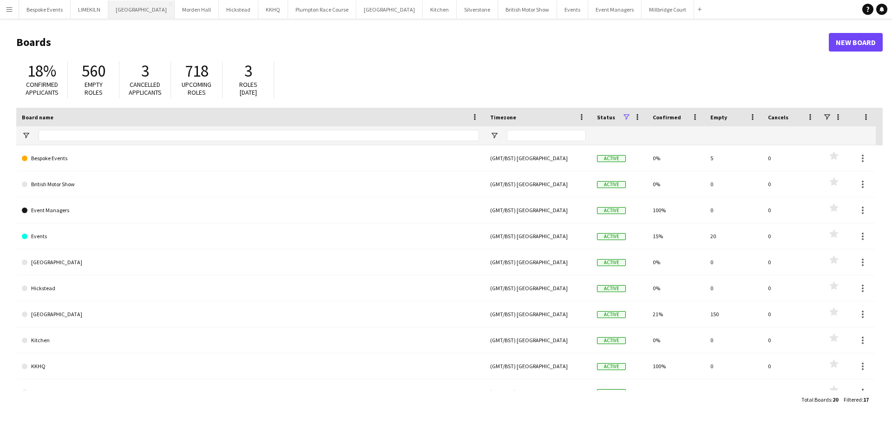  Describe the element at coordinates (853, 400) in the screenshot. I see `span: Filtered` at that location.